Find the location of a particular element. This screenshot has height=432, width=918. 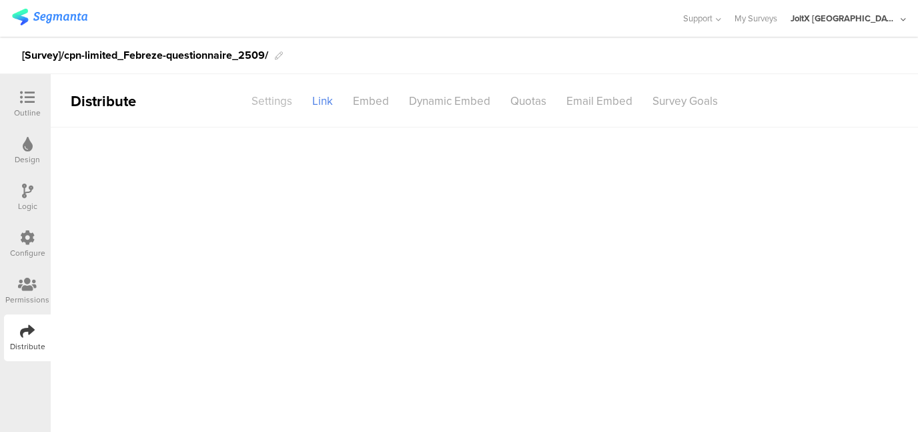

div: Dynamic Embed is located at coordinates (450, 101).